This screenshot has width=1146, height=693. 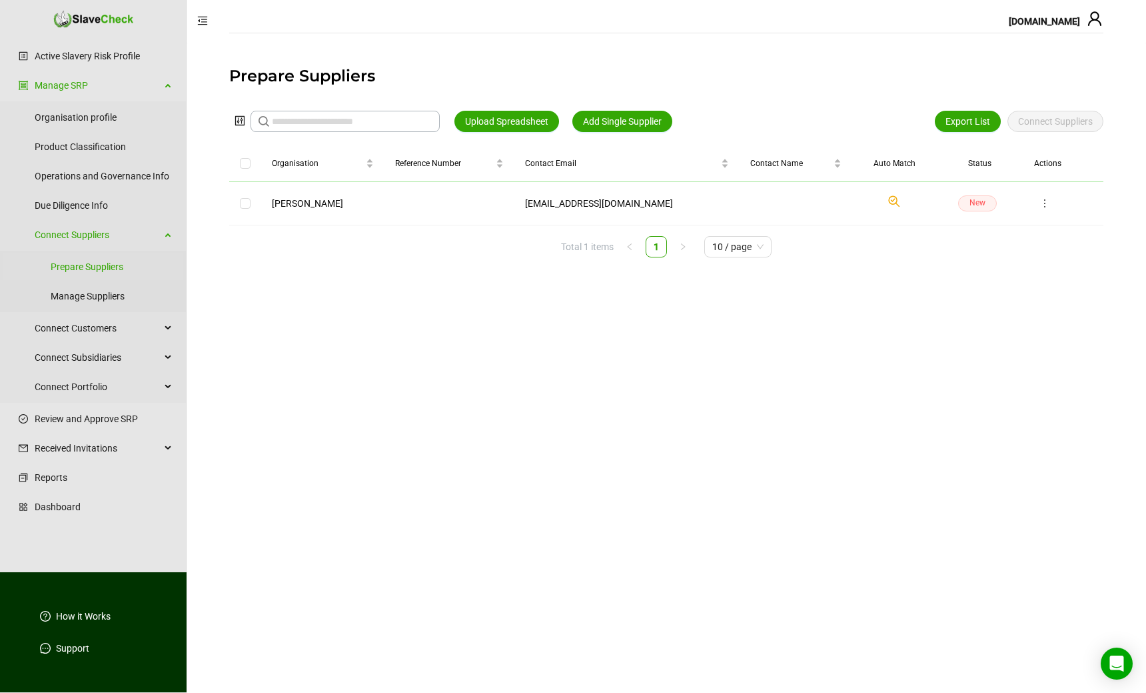 I want to click on a: Support, so click(x=73, y=648).